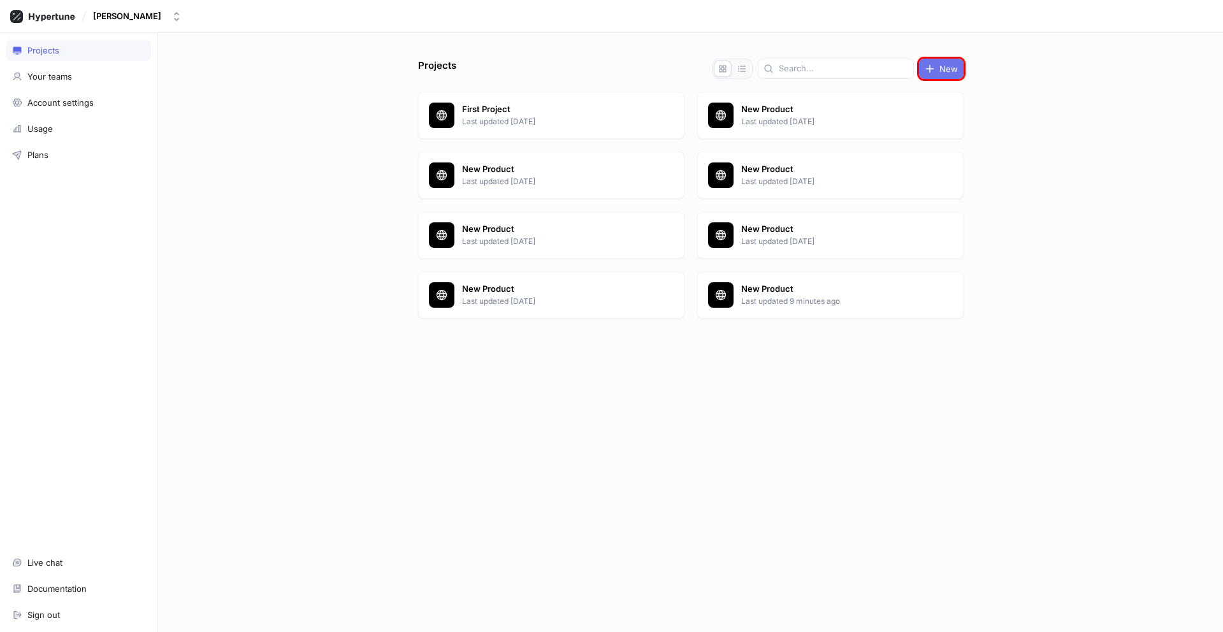  What do you see at coordinates (38, 155) in the screenshot?
I see `div: Plans` at bounding box center [38, 155].